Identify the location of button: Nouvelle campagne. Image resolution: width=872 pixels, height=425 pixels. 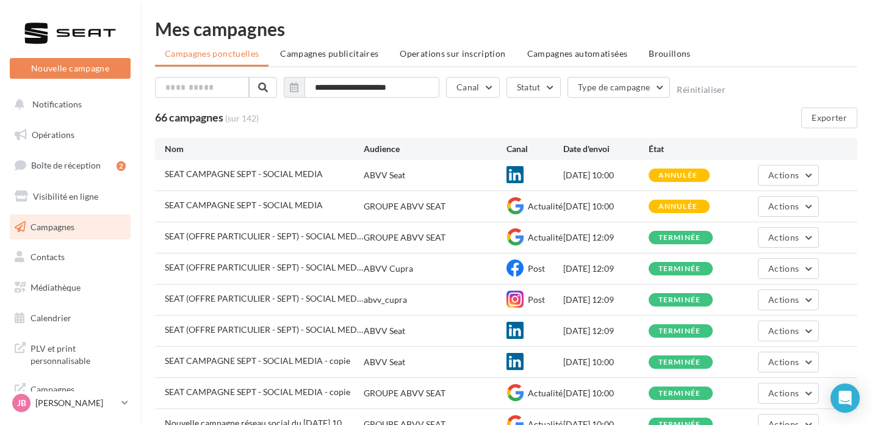
(70, 68).